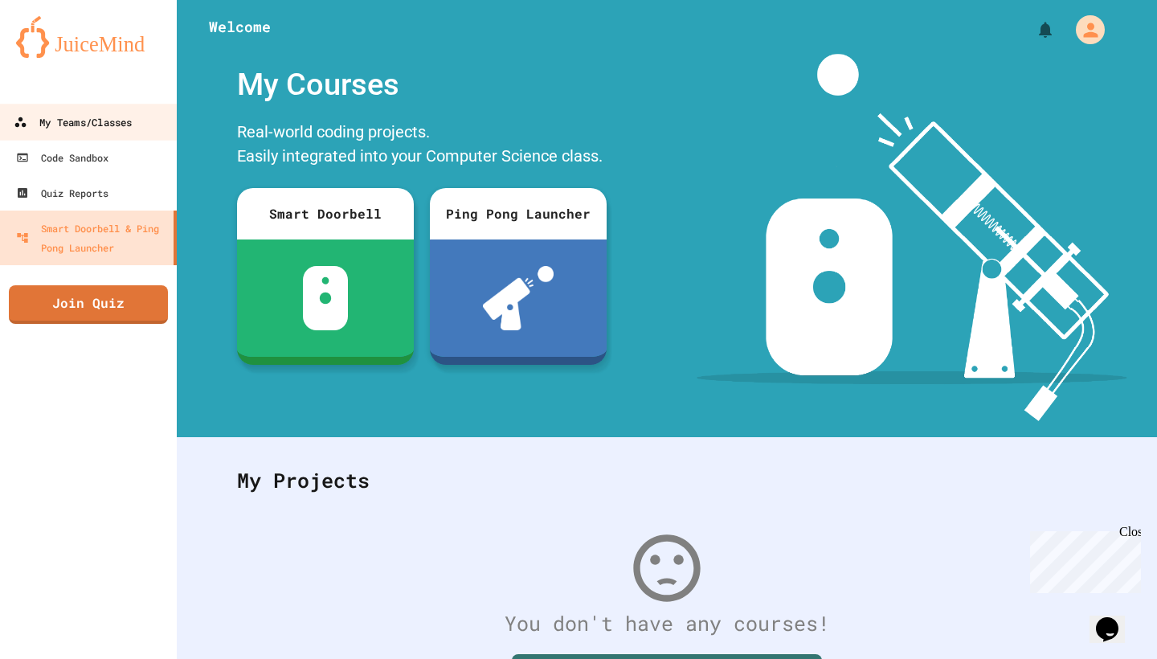 The height and width of the screenshot is (659, 1157). What do you see at coordinates (326, 214) in the screenshot?
I see `div: Smart Doorbell` at bounding box center [326, 214].